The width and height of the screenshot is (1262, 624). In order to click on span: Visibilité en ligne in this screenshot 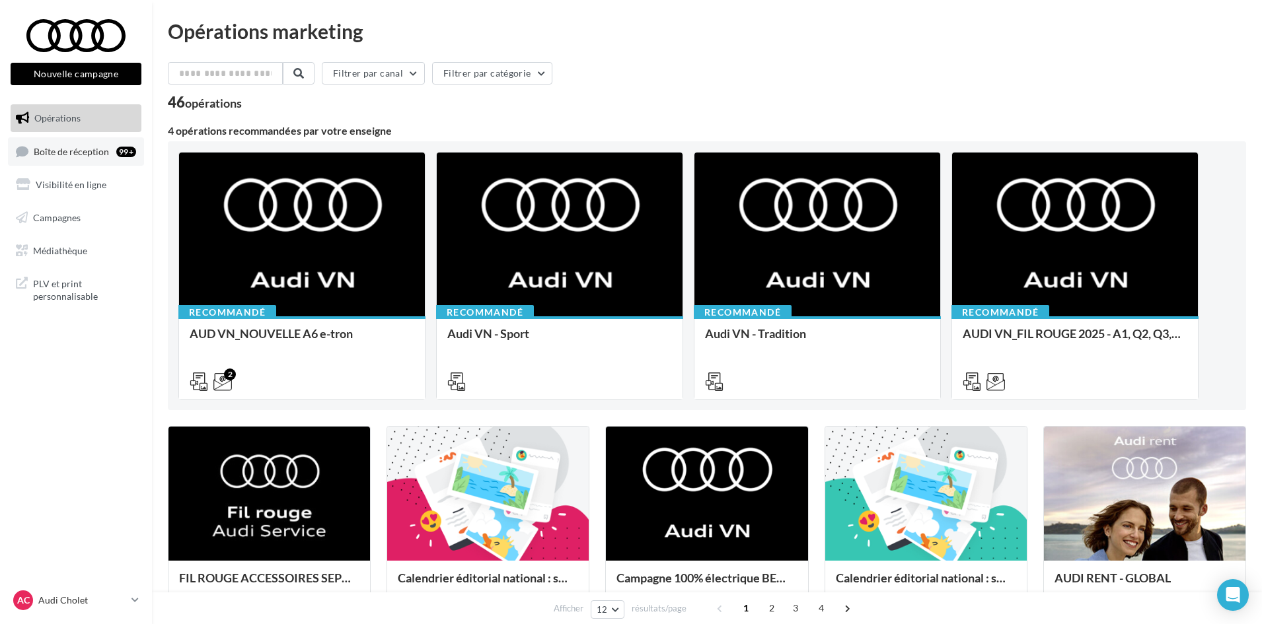, I will do `click(71, 184)`.